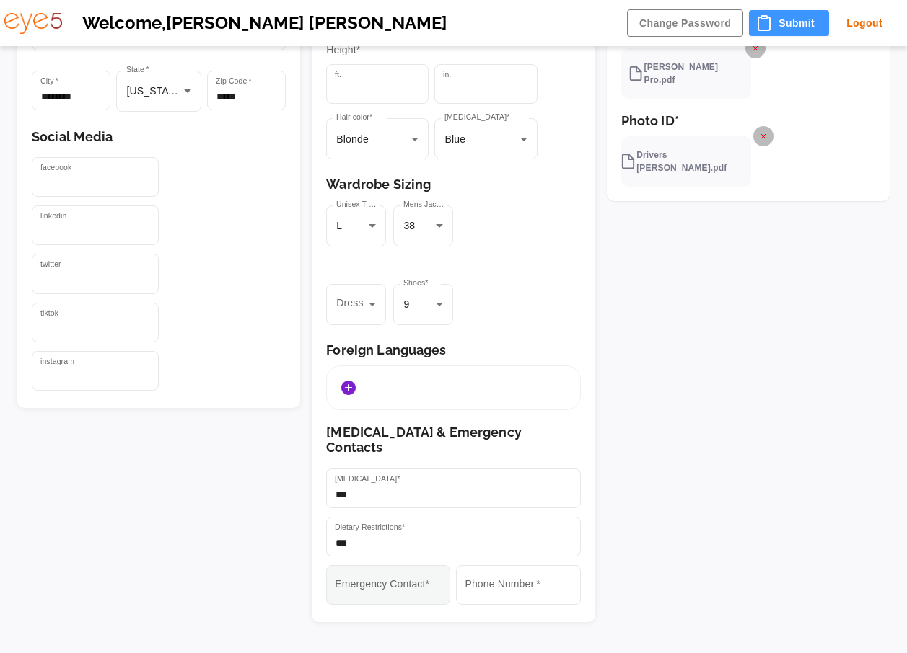  What do you see at coordinates (33, 23) in the screenshot?
I see `img: eye5` at bounding box center [33, 23].